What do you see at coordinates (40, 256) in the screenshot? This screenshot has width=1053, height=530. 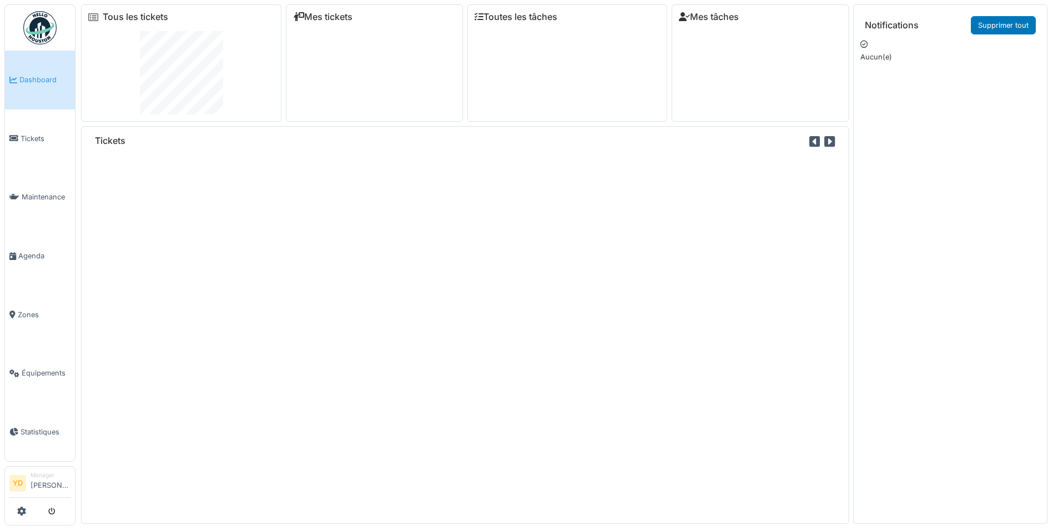 I see `a: Agenda` at bounding box center [40, 256].